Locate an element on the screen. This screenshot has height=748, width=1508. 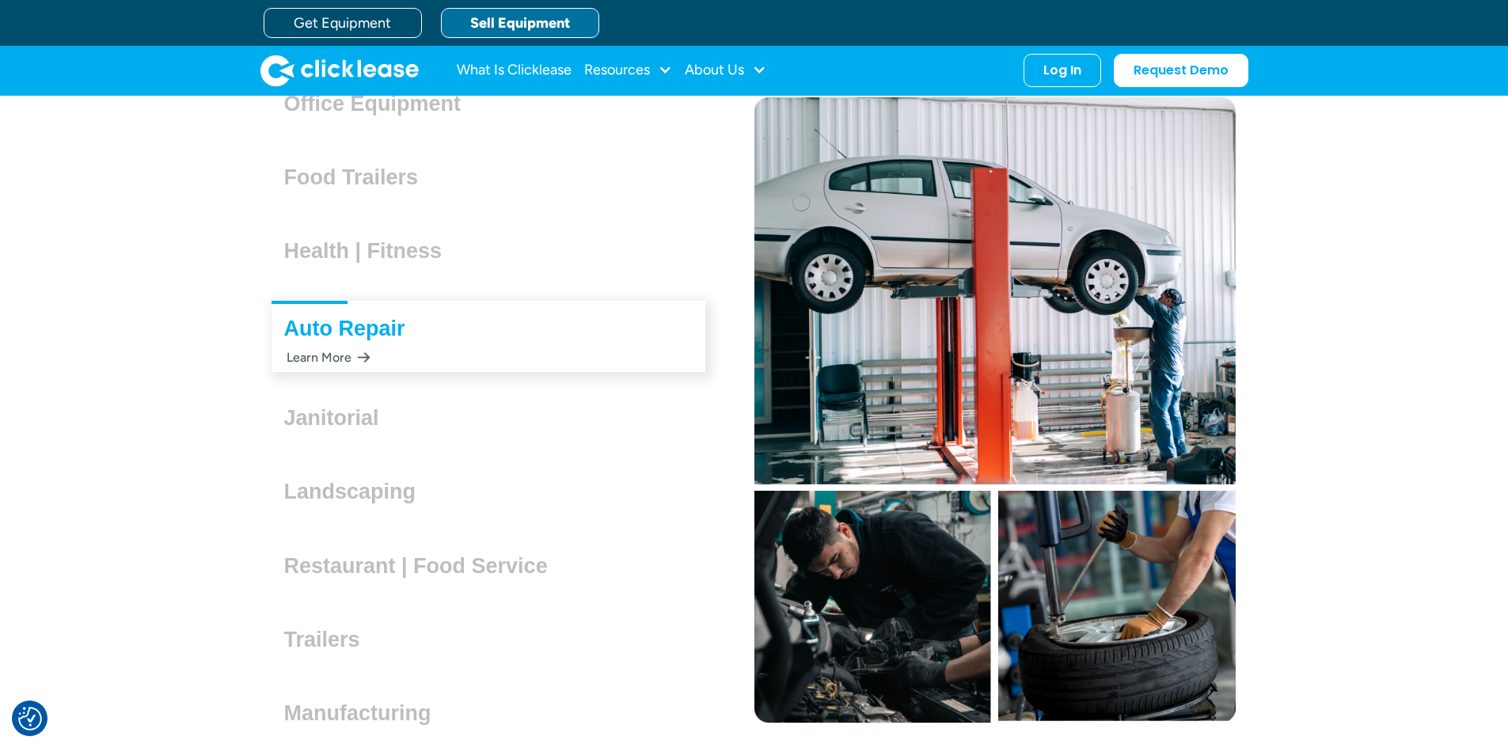
h3: Manufacturing is located at coordinates (364, 713).